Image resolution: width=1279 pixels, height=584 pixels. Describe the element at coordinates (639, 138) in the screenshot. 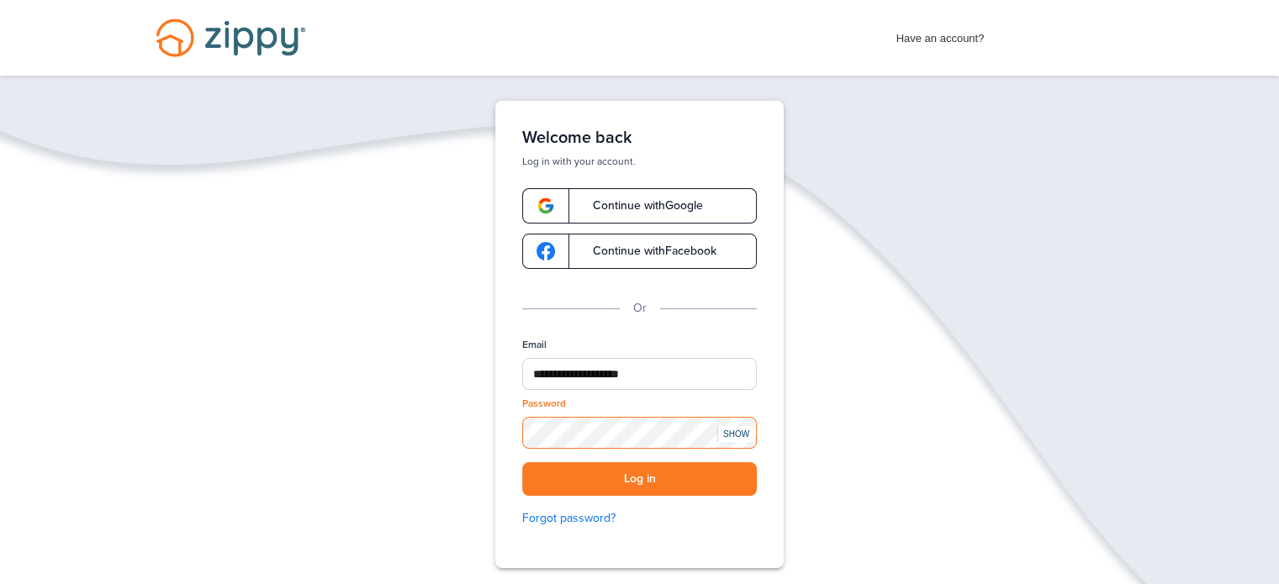

I see `h1: Welcome back` at that location.